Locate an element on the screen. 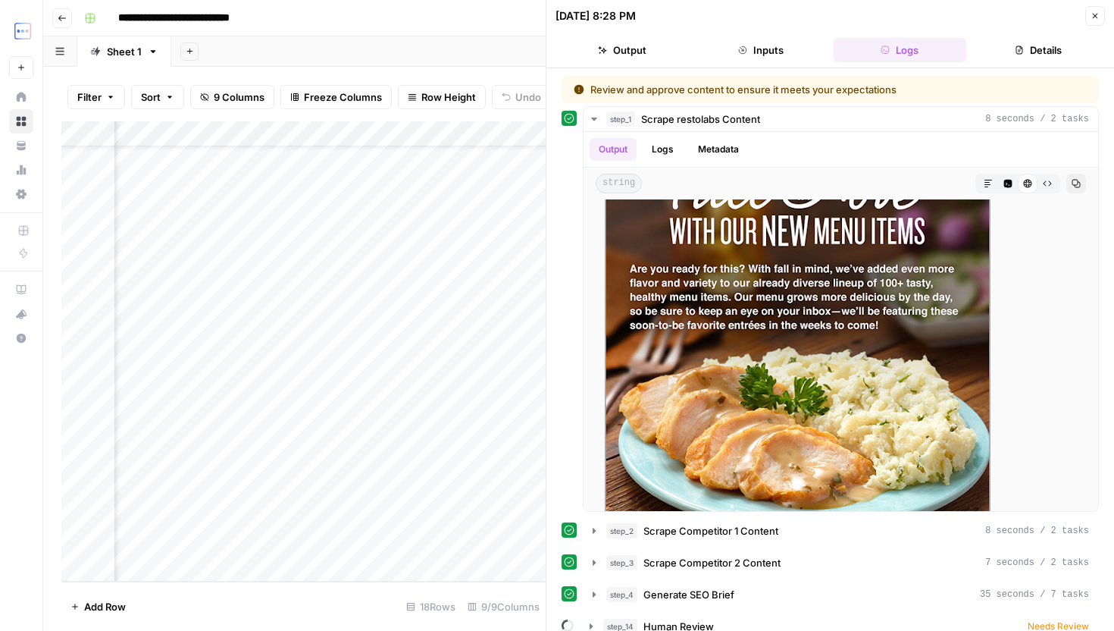 This screenshot has height=631, width=1114. button: Details is located at coordinates (1038, 50).